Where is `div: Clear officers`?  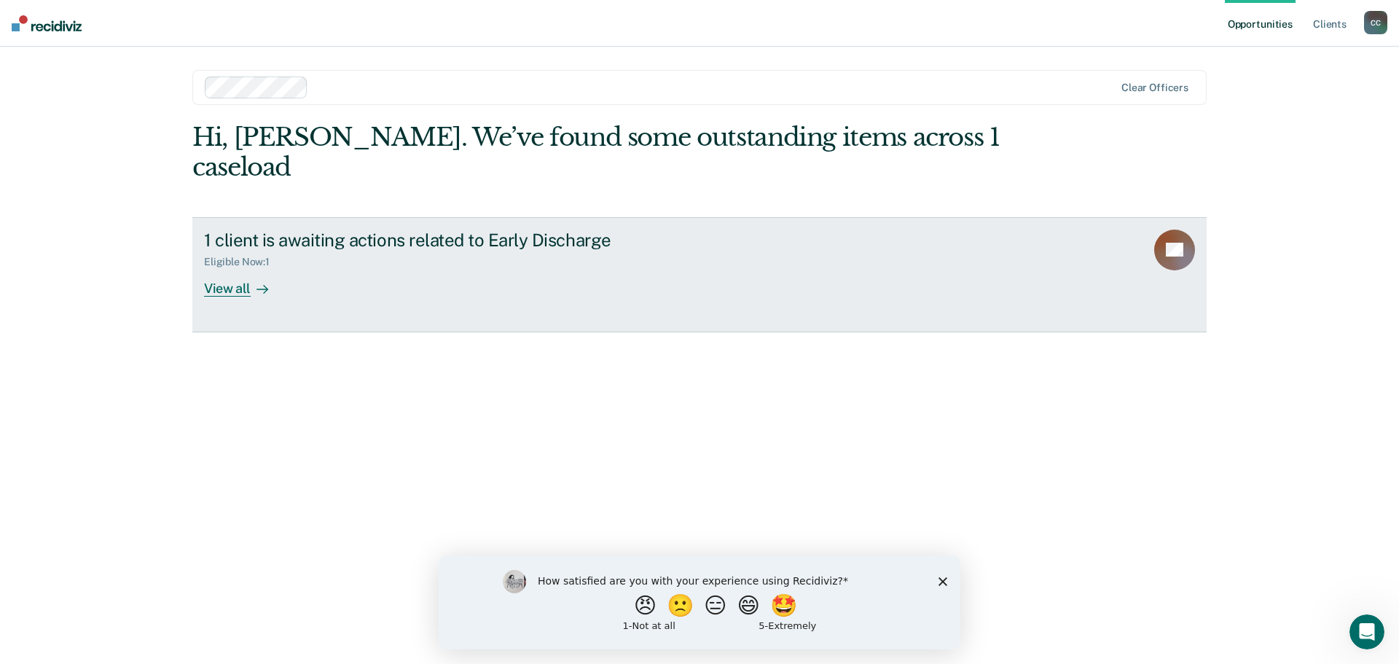 div: Clear officers is located at coordinates (1155, 87).